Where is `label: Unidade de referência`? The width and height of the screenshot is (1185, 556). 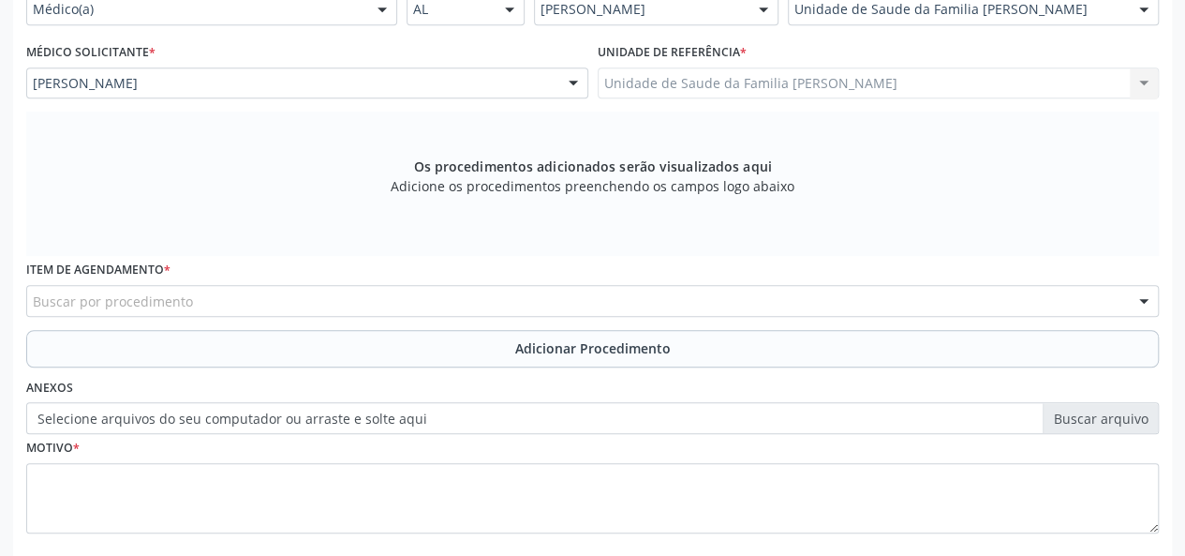
label: Unidade de referência is located at coordinates (672, 52).